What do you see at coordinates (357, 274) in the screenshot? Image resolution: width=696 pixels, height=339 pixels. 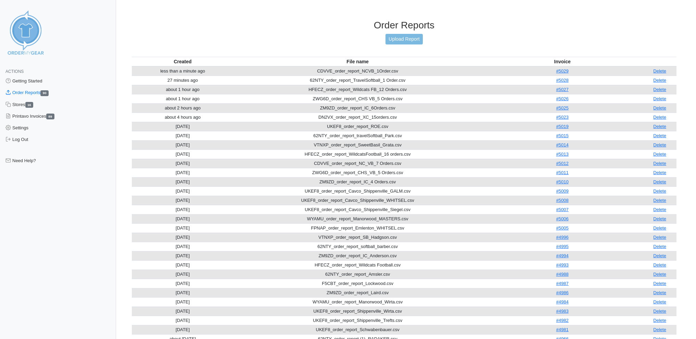 I see `td: 62NTY_order_report_Amsler.csv` at bounding box center [357, 274].